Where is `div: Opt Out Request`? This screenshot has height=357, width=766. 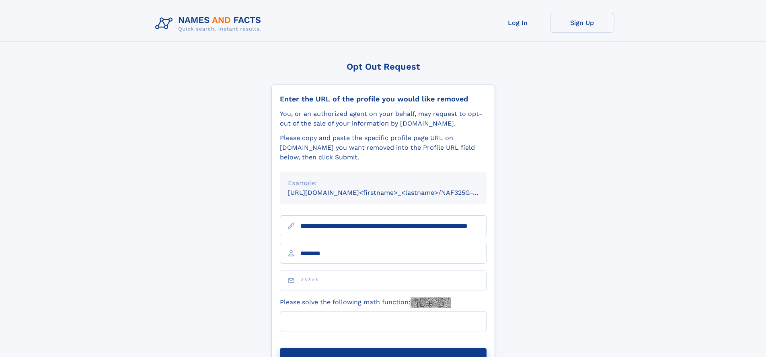 div: Opt Out Request is located at coordinates (383, 66).